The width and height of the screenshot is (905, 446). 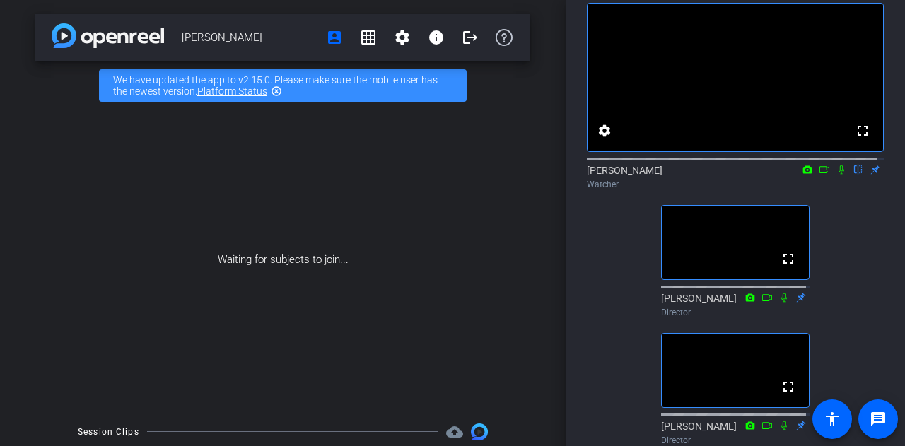 What do you see at coordinates (832, 419) in the screenshot?
I see `mat-icon: accessibility` at bounding box center [832, 419].